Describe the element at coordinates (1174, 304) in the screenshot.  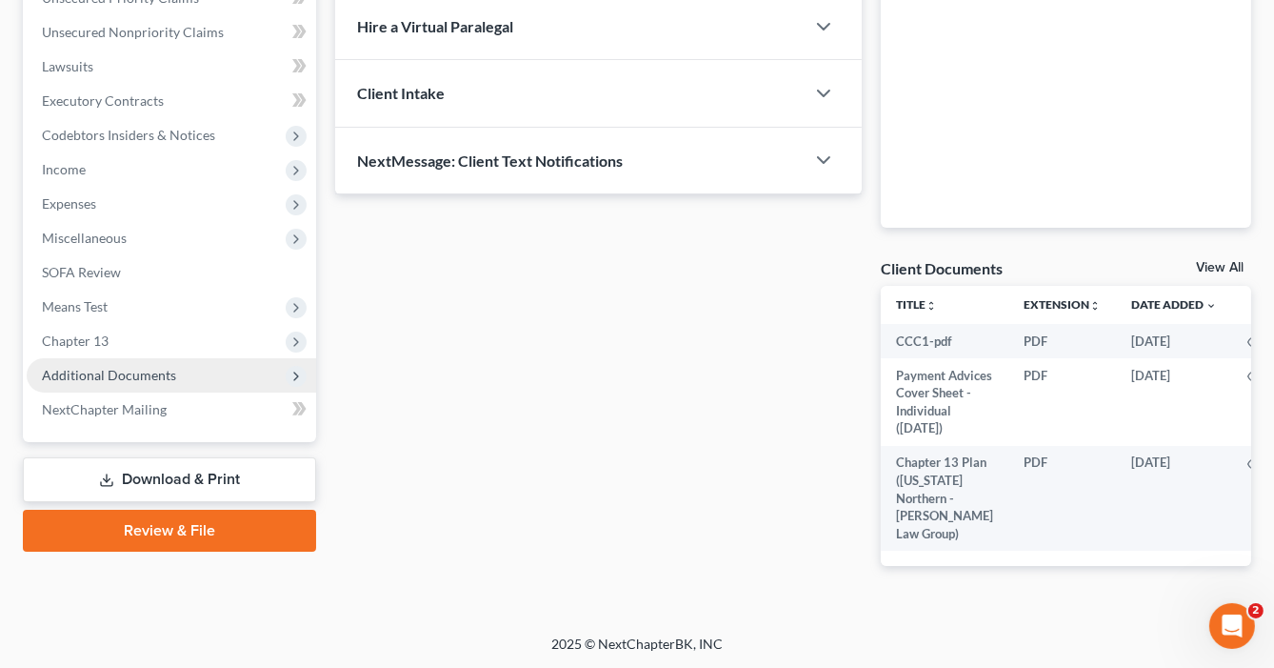
I see `a: Date Added expand_more` at that location.